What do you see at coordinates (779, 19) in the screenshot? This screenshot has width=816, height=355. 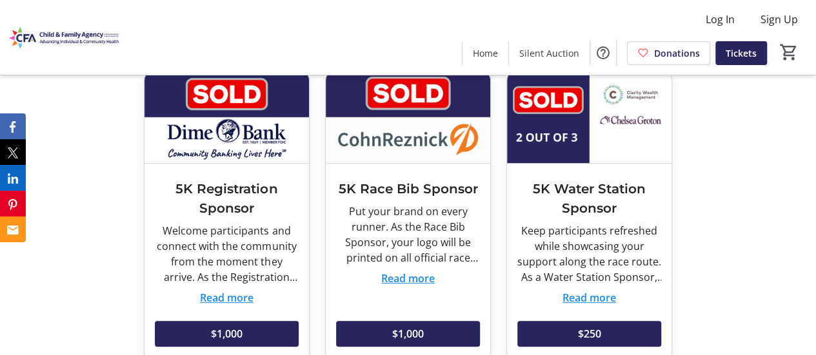 I see `button: Sign Up` at bounding box center [779, 19].